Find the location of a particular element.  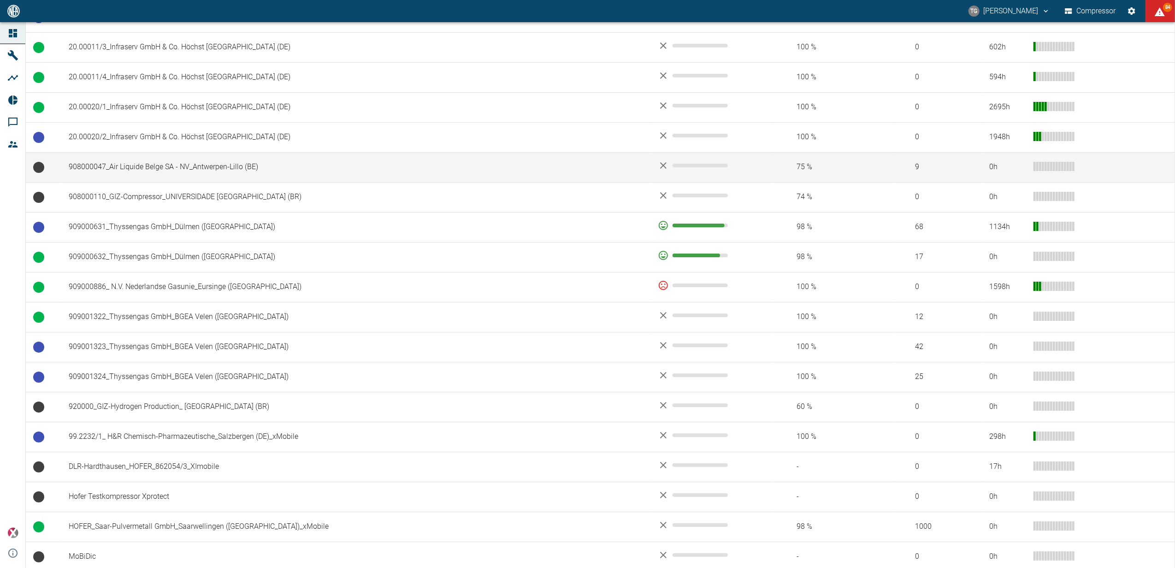

span: 74 % is located at coordinates (834, 197).